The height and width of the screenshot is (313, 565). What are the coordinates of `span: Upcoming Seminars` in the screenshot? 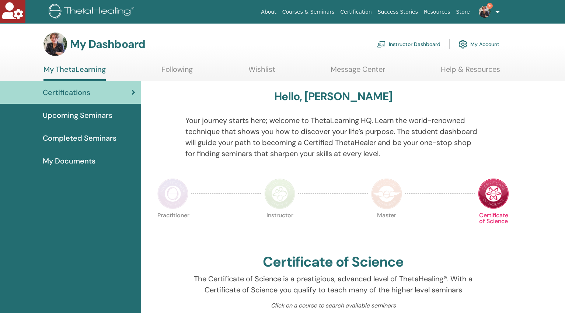 It's located at (77, 115).